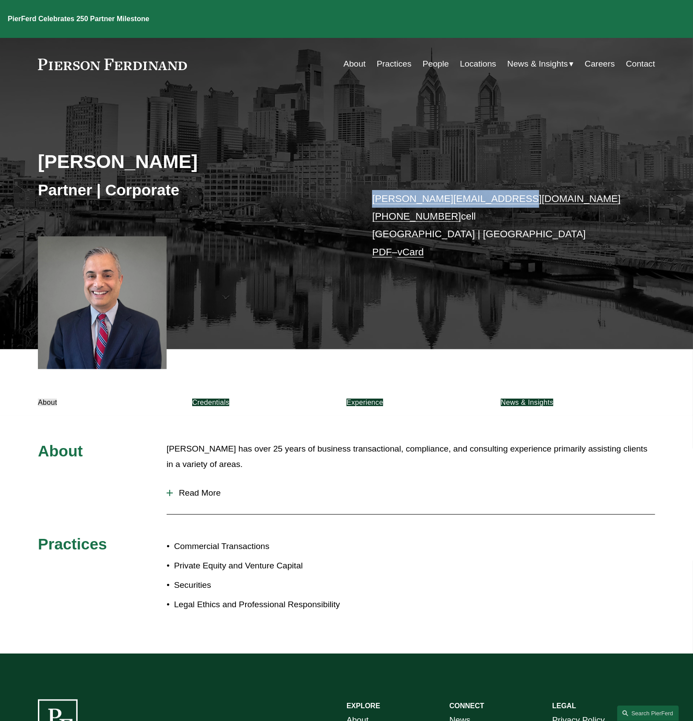 The width and height of the screenshot is (693, 721). Describe the element at coordinates (541, 64) in the screenshot. I see `a: folder dropdown` at that location.